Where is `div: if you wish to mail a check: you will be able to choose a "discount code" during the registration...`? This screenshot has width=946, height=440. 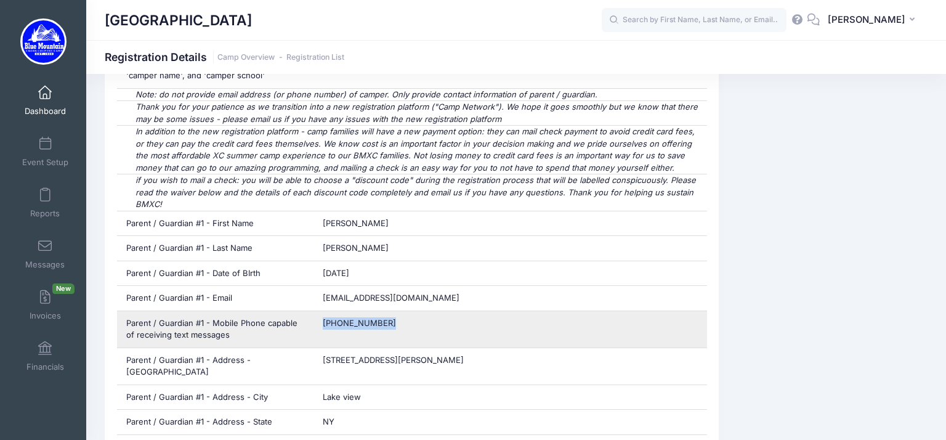
div: if you wish to mail a check: you will be able to choose a "discount code" during the registration... is located at coordinates (412, 192).